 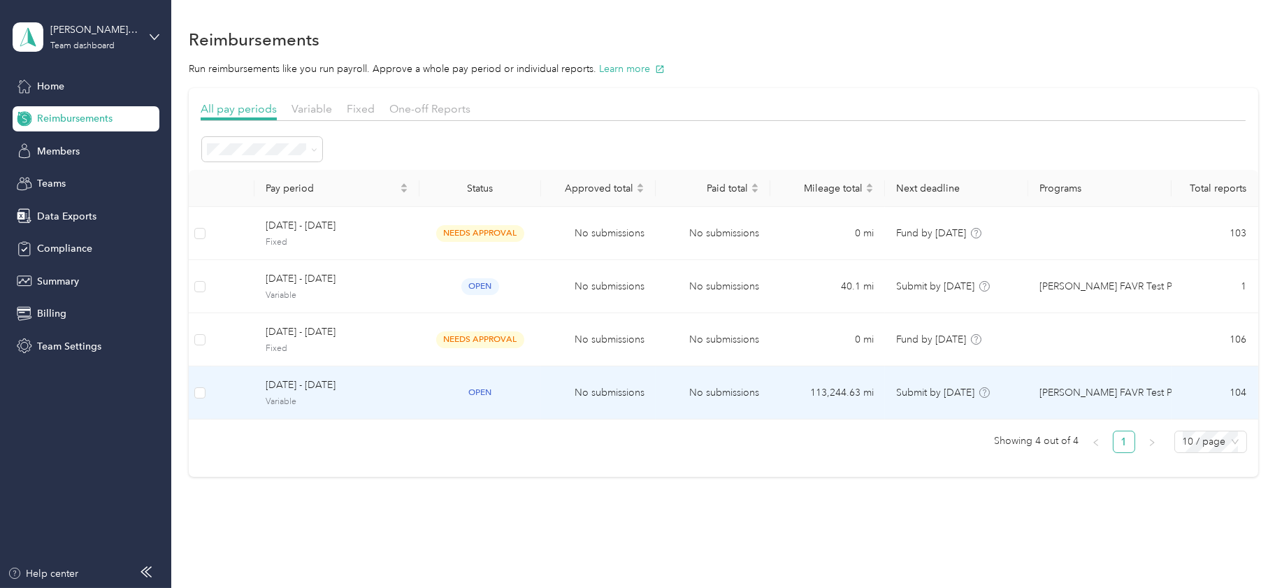 What do you see at coordinates (58, 281) in the screenshot?
I see `span: Summary` at bounding box center [58, 281].